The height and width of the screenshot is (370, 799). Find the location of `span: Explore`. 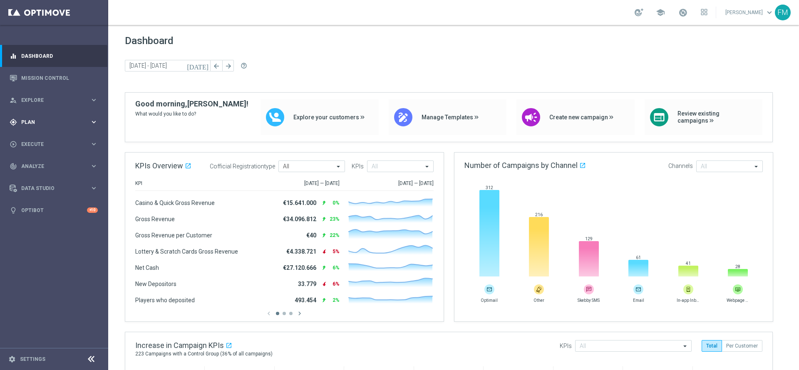

span: Explore is located at coordinates (55, 100).